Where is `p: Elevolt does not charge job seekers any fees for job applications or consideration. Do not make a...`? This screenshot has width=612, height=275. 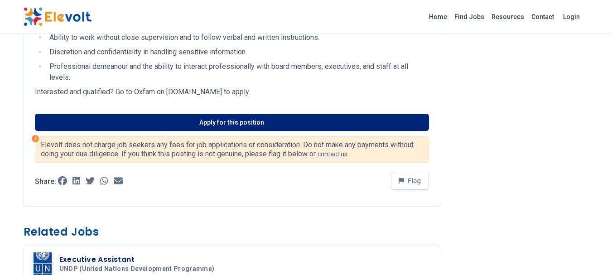
p: Elevolt does not charge job seekers any fees for job applications or consideration. Do not make a... is located at coordinates (232, 149).